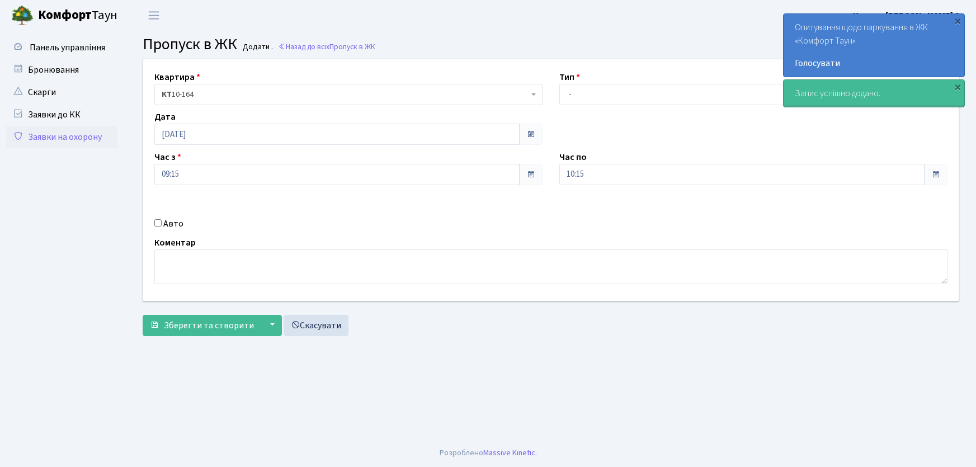  I want to click on a: Панель управління, so click(62, 48).